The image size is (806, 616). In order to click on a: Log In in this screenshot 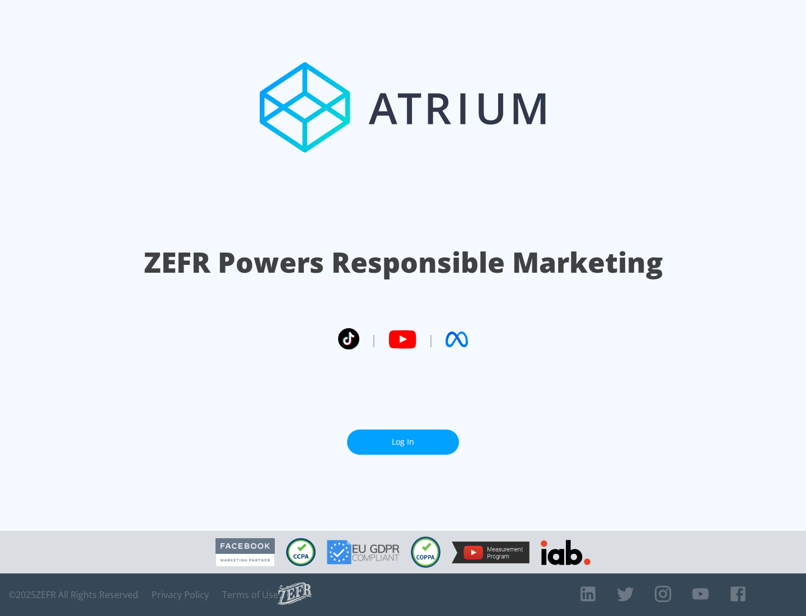, I will do `click(403, 442)`.